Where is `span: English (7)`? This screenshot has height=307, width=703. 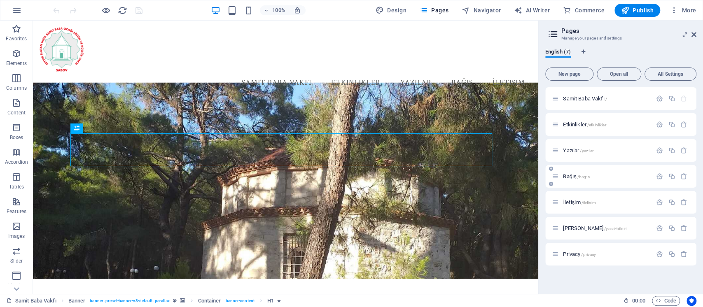
span: English (7) is located at coordinates (558, 53).